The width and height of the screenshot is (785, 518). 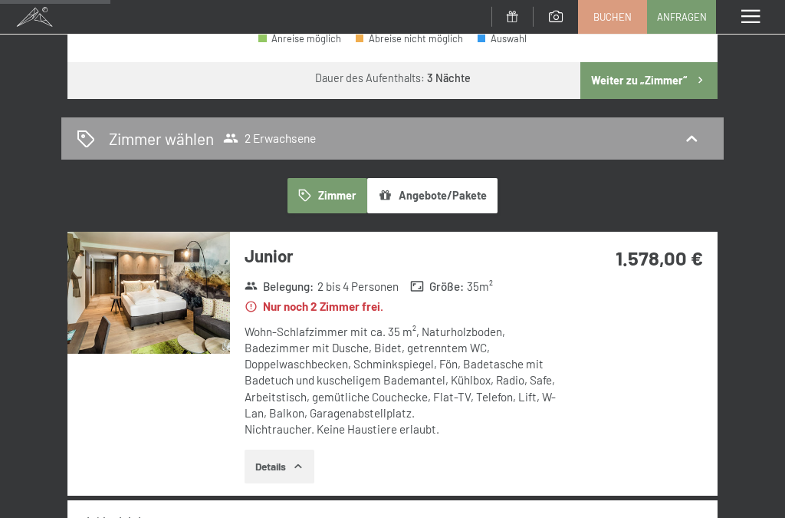 What do you see at coordinates (682, 17) in the screenshot?
I see `a: Anfragen` at bounding box center [682, 17].